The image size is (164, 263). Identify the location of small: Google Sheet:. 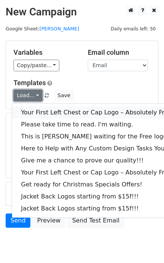
(42, 29).